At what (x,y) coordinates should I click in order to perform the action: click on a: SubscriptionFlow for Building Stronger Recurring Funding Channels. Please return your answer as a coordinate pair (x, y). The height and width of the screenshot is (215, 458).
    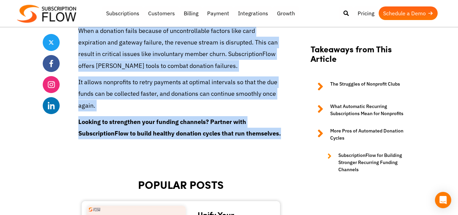
    Looking at the image, I should click on (365, 162).